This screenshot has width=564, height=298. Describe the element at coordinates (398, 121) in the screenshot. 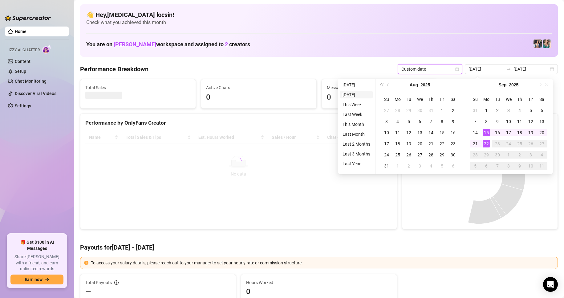

I see `td: 2025-08-04` at that location.